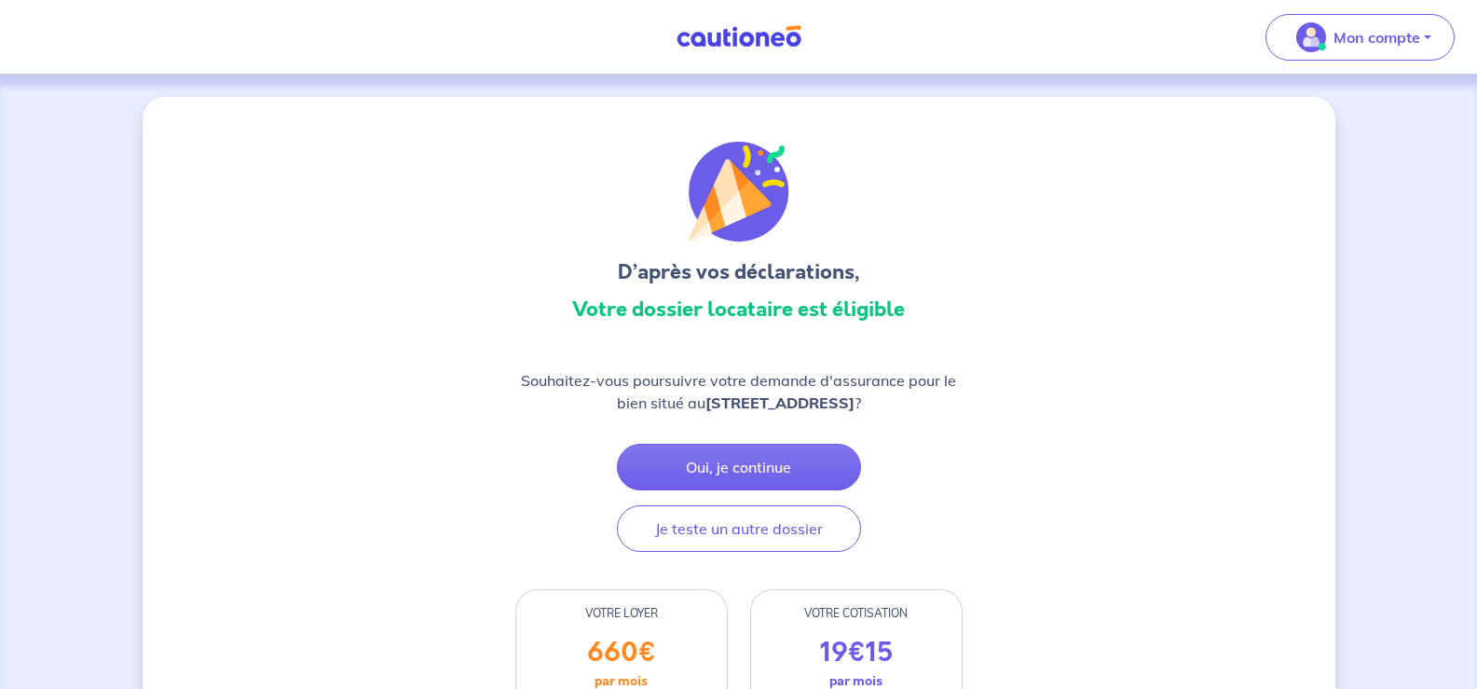  I want to click on button: illu_account_valid_menu.svgMon compte, so click(1359, 37).